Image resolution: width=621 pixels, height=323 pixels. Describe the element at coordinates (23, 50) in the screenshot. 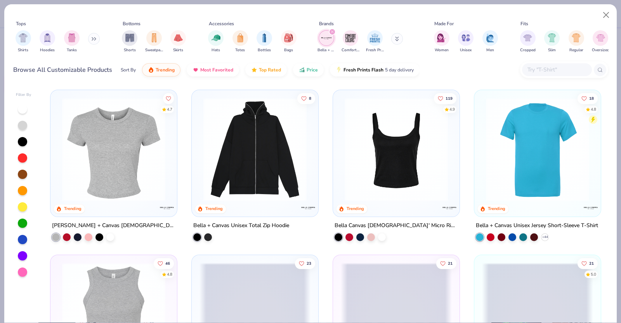

I see `span: Shirts` at that location.